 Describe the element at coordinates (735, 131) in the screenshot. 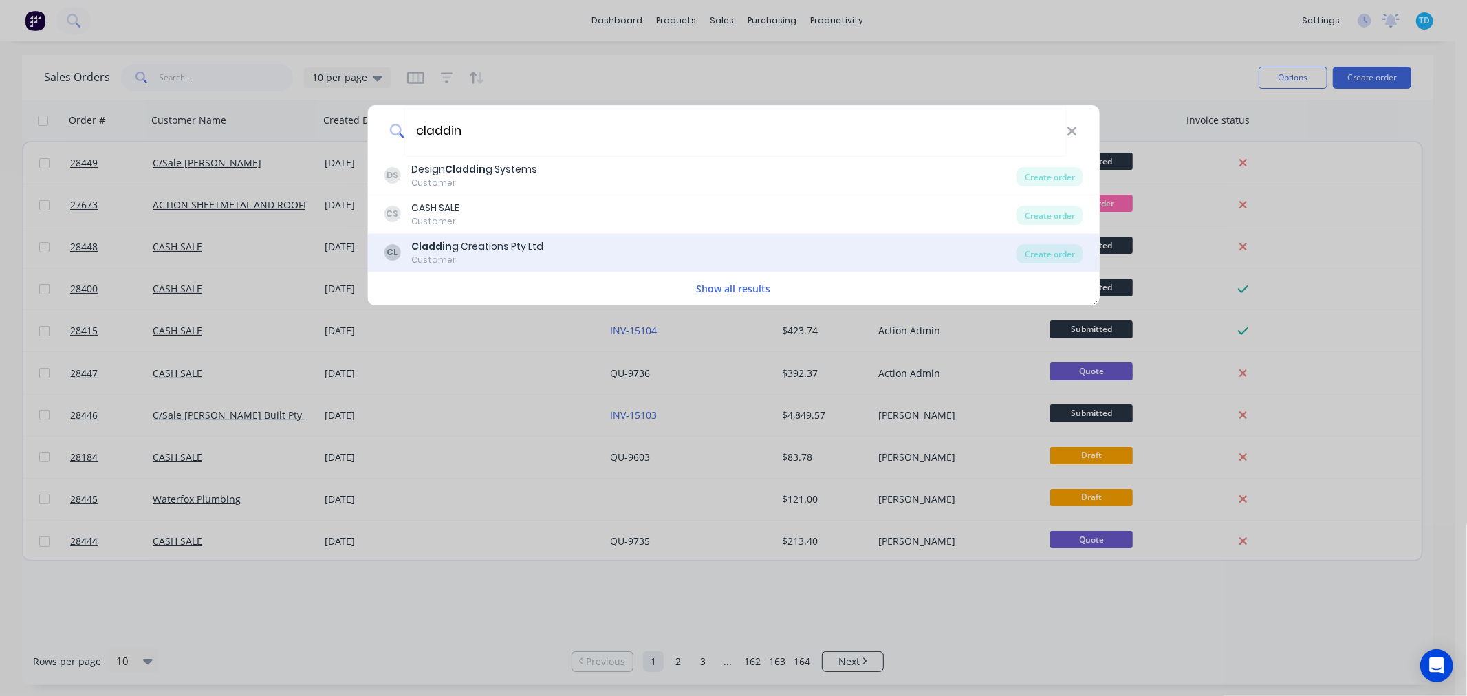

I see `input: Enter a customer name to create a new order...` at that location.